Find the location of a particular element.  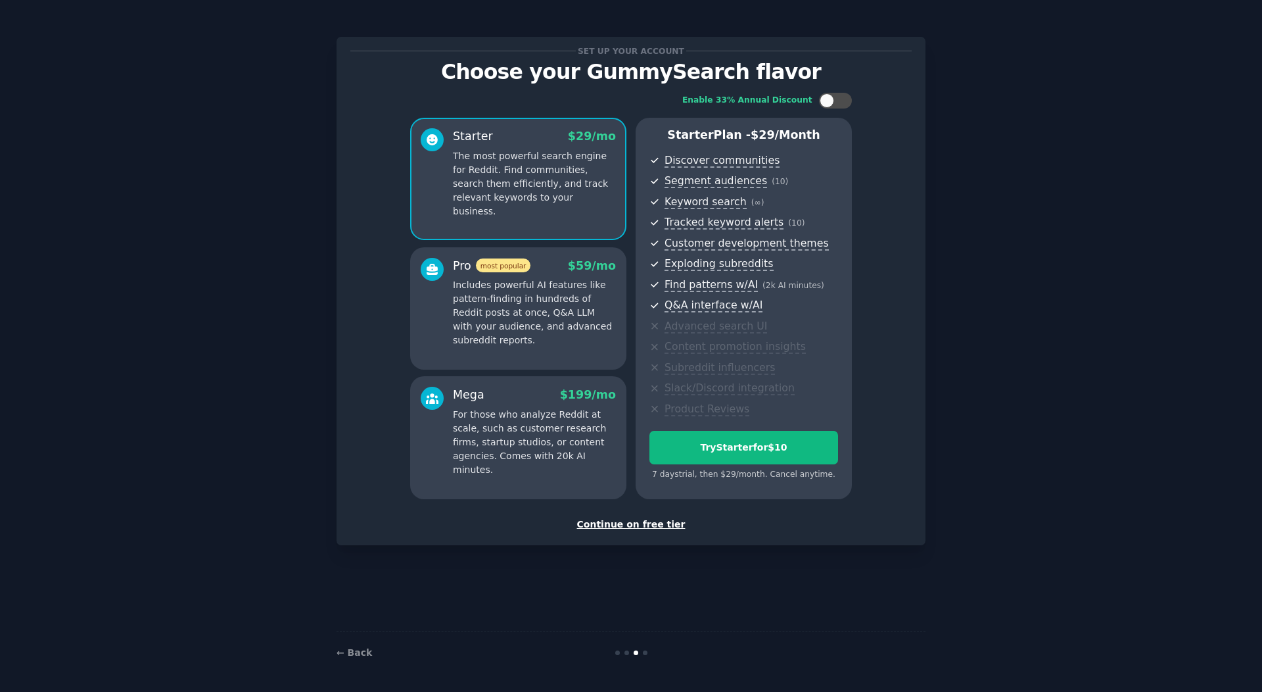

a: ← Back is located at coordinates (354, 652).